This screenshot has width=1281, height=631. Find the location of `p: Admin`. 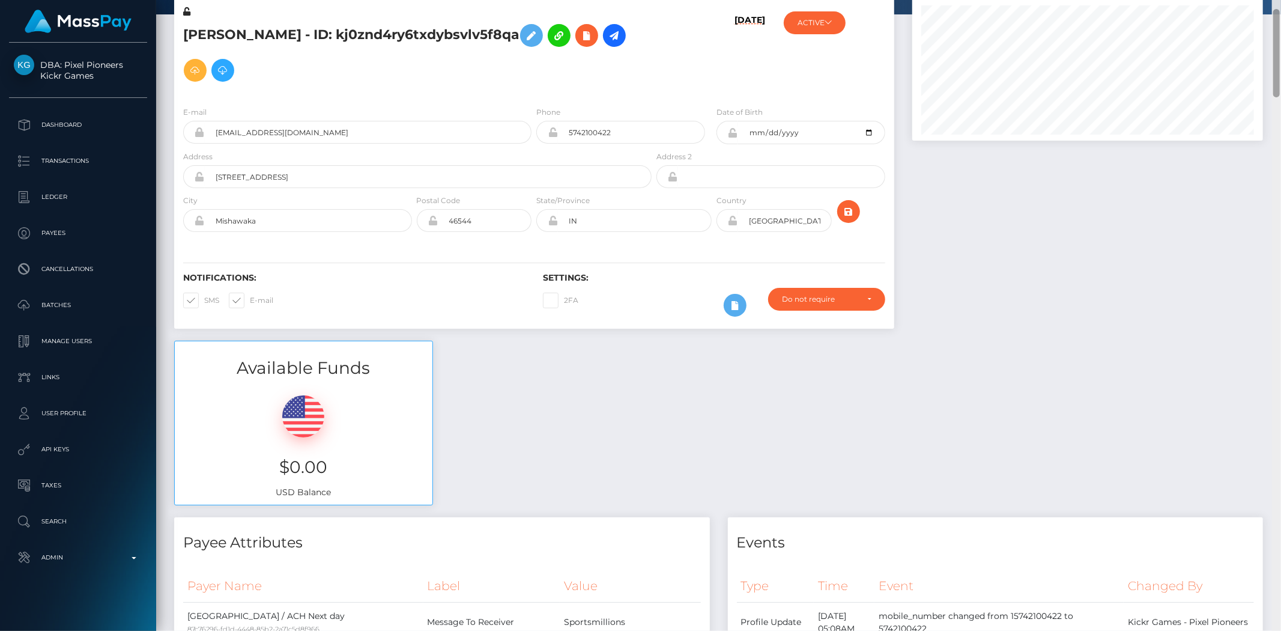

p: Admin is located at coordinates (78, 557).